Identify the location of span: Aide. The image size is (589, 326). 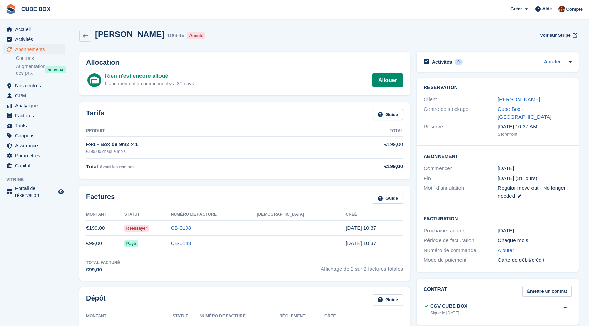
(547, 9).